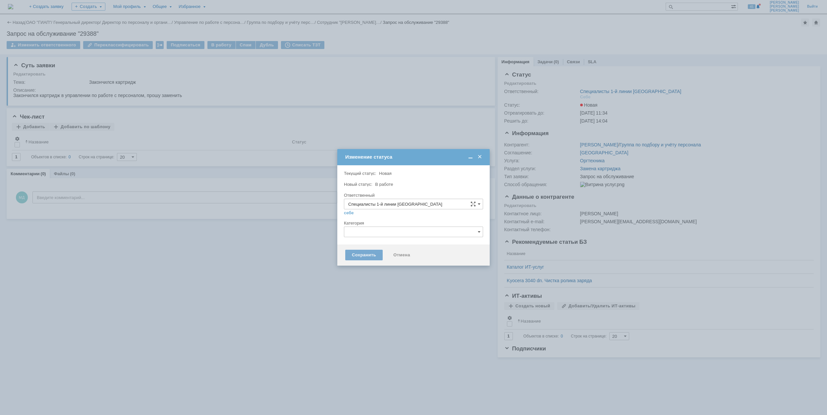 Image resolution: width=827 pixels, height=415 pixels. I want to click on span: Новая, so click(385, 173).